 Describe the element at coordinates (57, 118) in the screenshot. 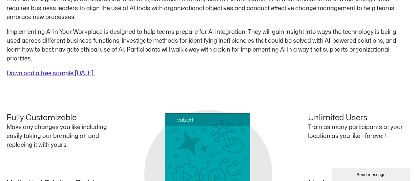

I see `h4: Fully Customizable` at that location.